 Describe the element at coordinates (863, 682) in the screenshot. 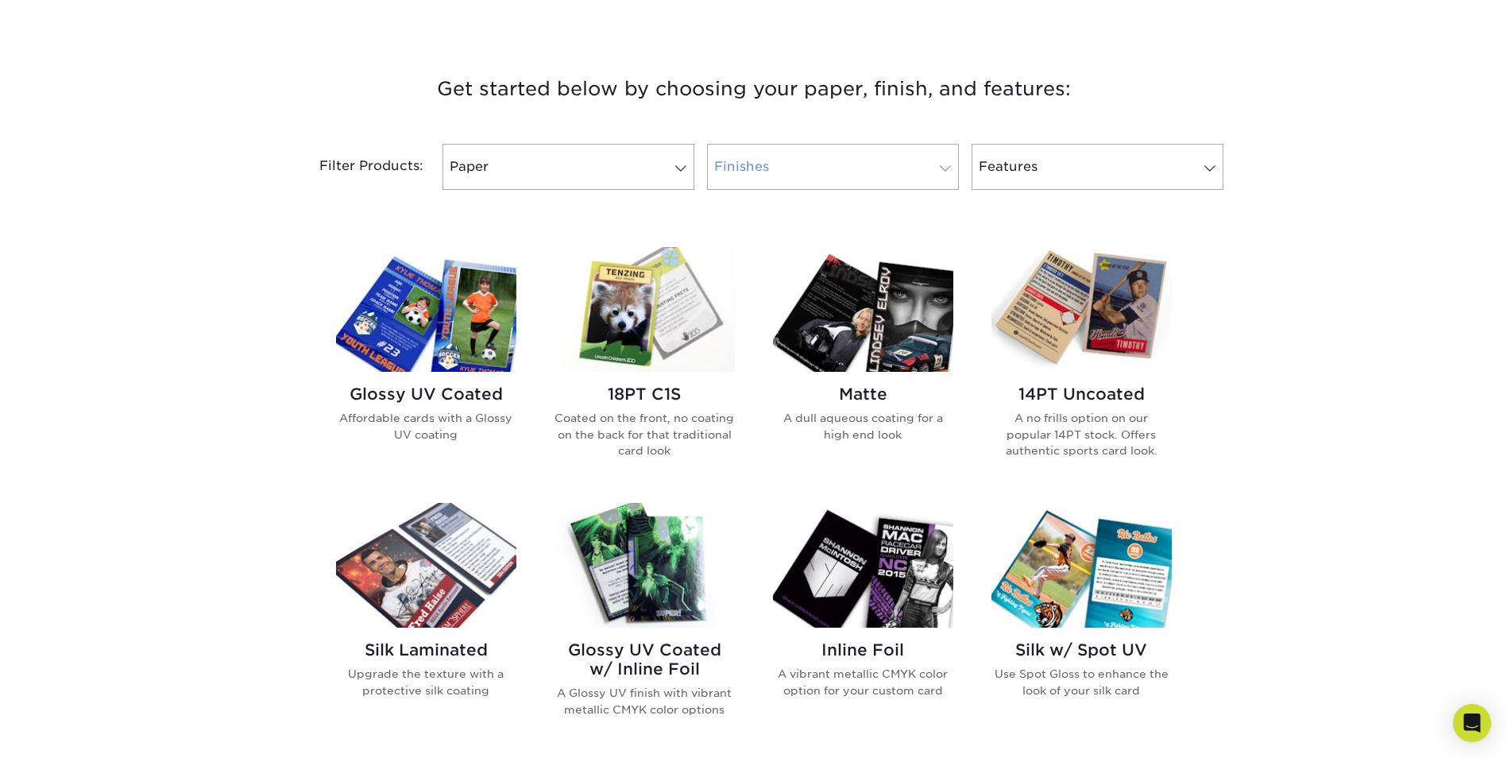

I see `p: A vibrant metallic CMYK color option for your custom card` at that location.